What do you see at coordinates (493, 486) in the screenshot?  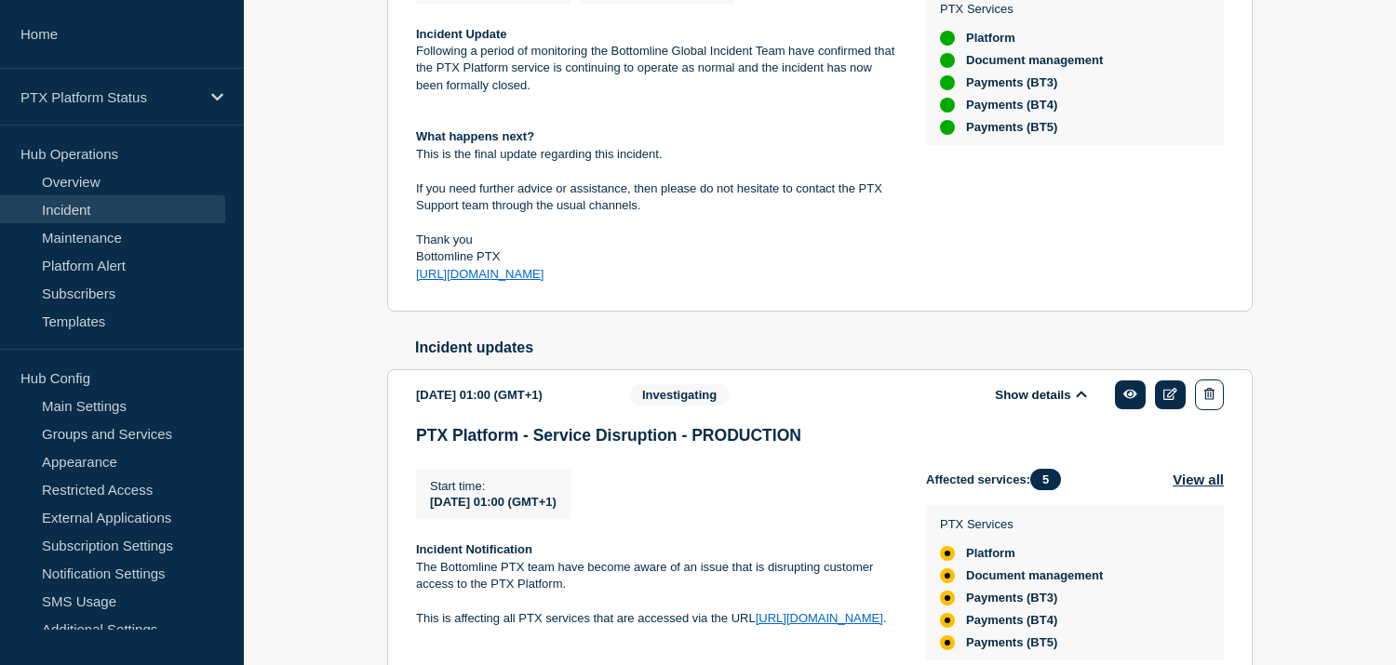 I see `p: Start time :` at bounding box center [493, 486].